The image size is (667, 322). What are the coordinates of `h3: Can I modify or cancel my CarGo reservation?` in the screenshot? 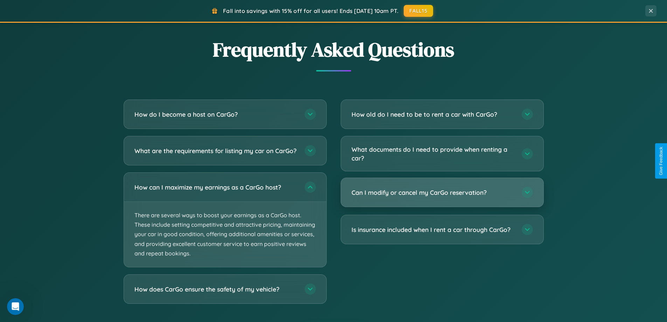 It's located at (433, 192).